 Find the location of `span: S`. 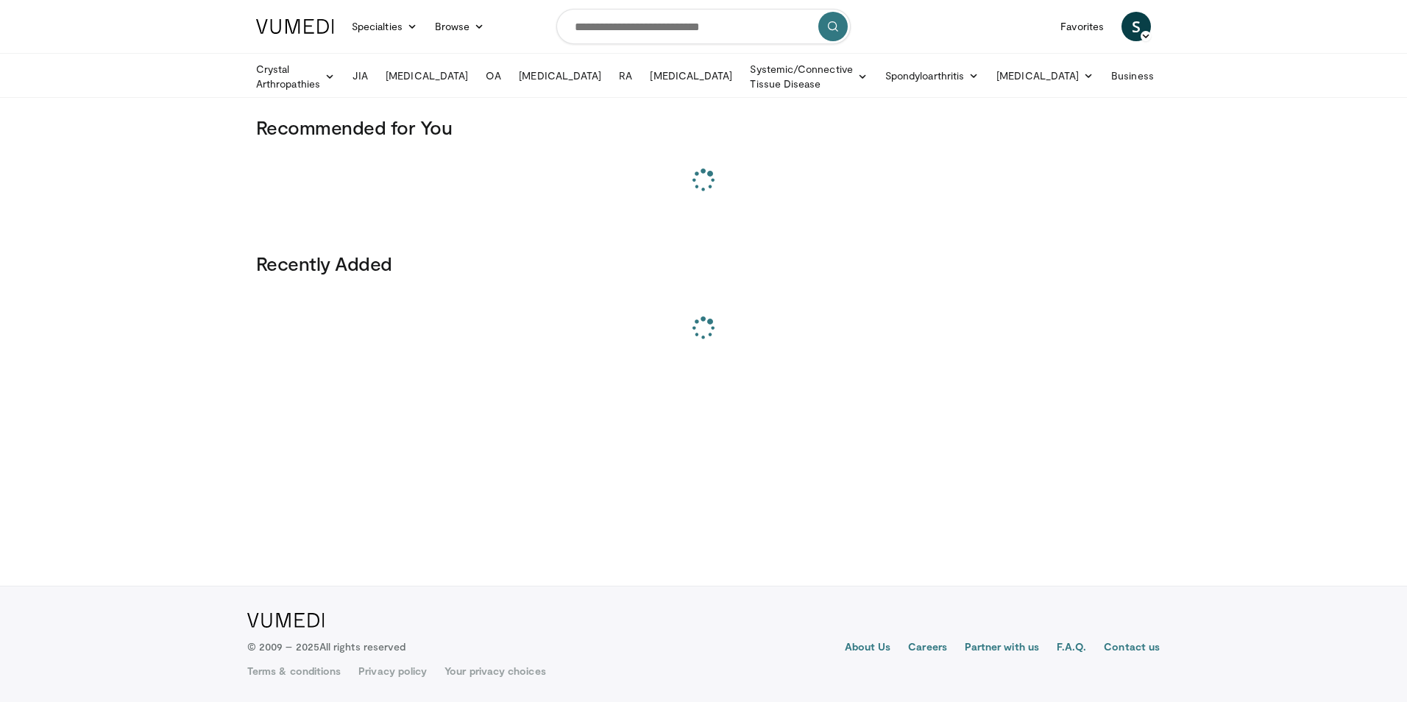

span: S is located at coordinates (1136, 26).